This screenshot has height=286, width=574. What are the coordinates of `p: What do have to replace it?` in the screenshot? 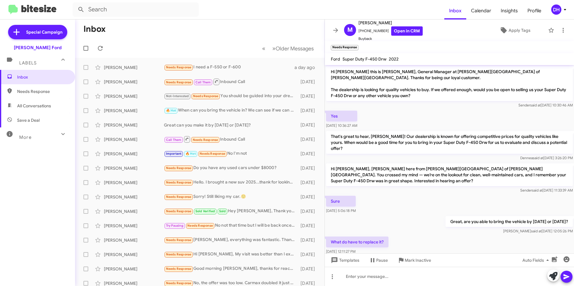 It's located at (357, 242).